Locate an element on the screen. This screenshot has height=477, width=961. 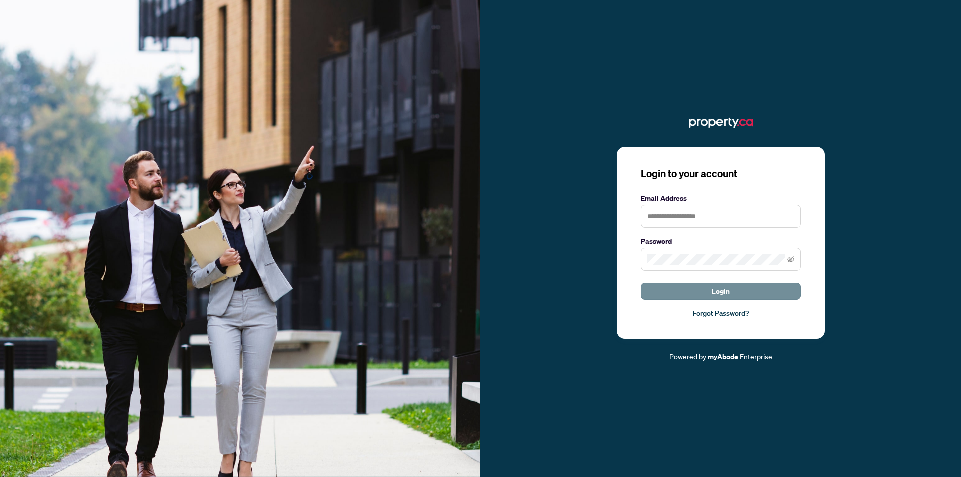
h3: Login to your account is located at coordinates (721, 174).